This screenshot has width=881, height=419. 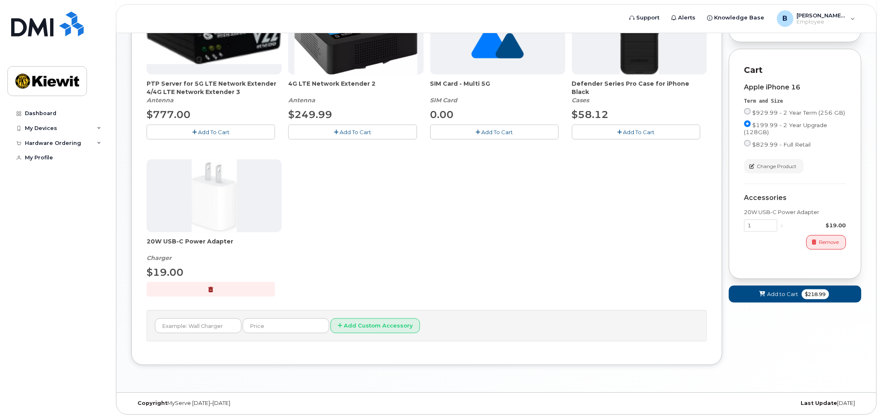 What do you see at coordinates (198, 326) in the screenshot?
I see `input: Example: Wall Charger` at bounding box center [198, 326].